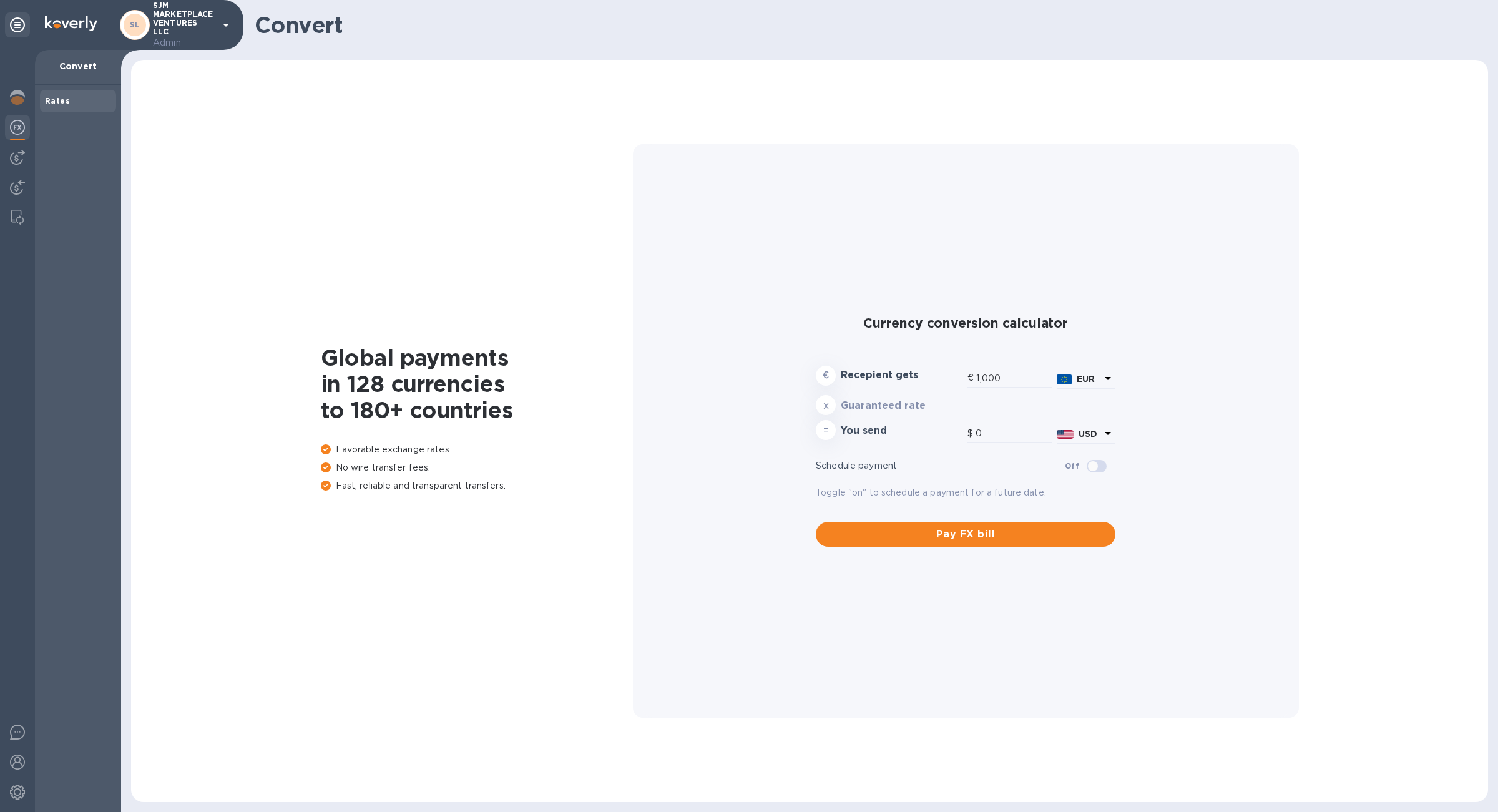 The height and width of the screenshot is (812, 1498). What do you see at coordinates (1065, 434) in the screenshot?
I see `img: USD` at bounding box center [1065, 434].